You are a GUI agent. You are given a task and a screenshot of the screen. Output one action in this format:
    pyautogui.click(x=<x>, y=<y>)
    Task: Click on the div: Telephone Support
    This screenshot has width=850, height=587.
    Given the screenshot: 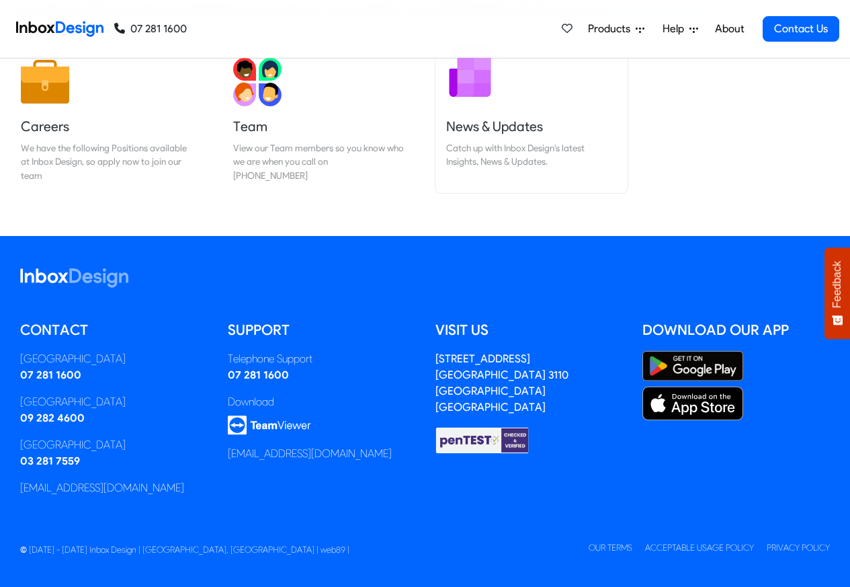 What is the action you would take?
    pyautogui.click(x=321, y=359)
    